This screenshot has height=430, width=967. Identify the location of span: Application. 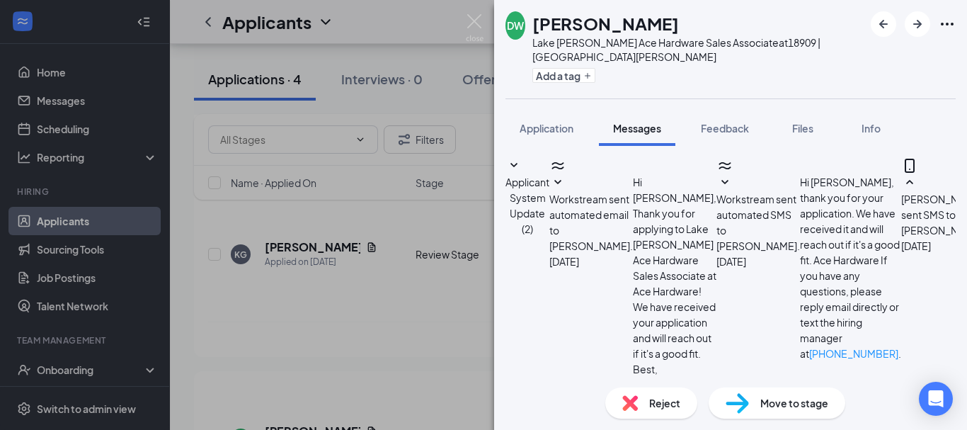
(546, 128).